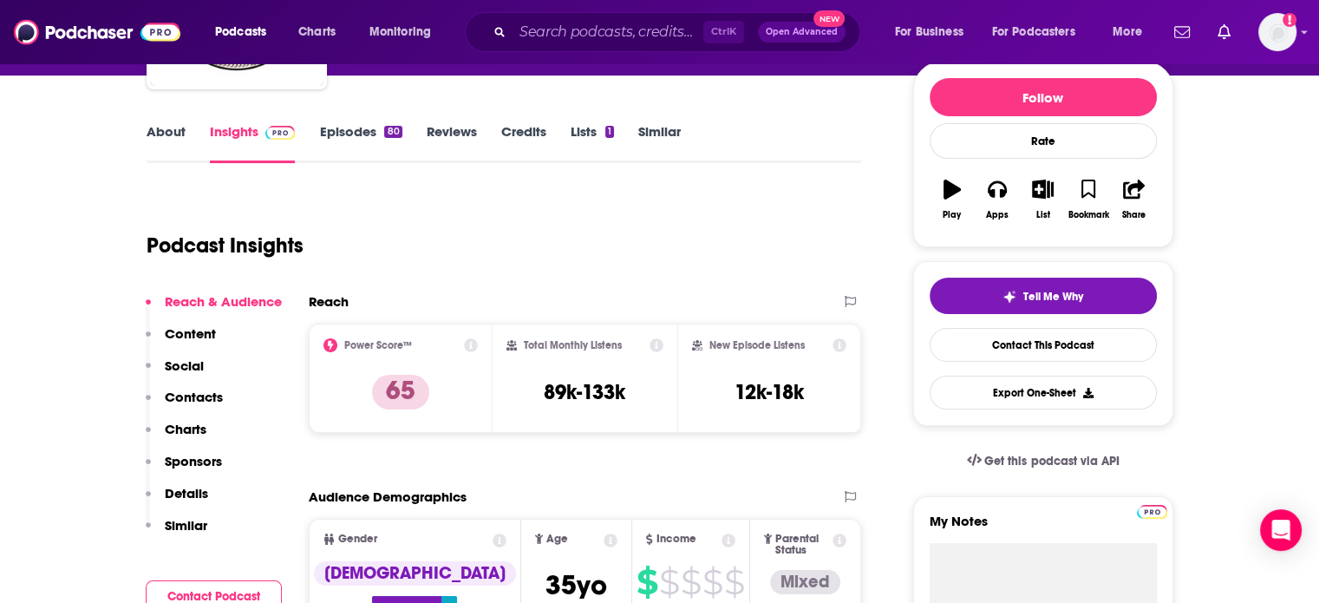 The width and height of the screenshot is (1319, 603). What do you see at coordinates (659, 143) in the screenshot?
I see `a: Similar` at bounding box center [659, 143].